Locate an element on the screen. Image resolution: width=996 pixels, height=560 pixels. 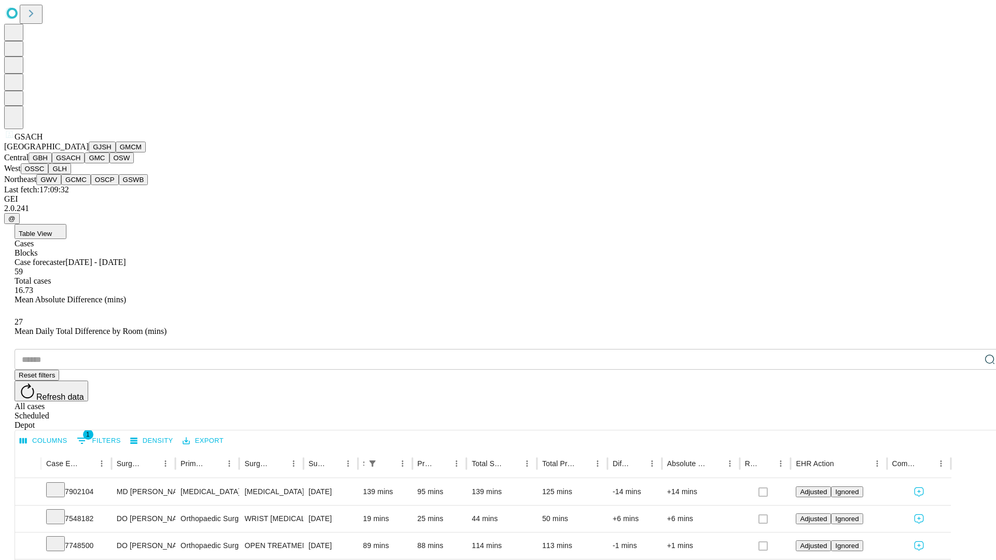
button: GSACH is located at coordinates (68, 158).